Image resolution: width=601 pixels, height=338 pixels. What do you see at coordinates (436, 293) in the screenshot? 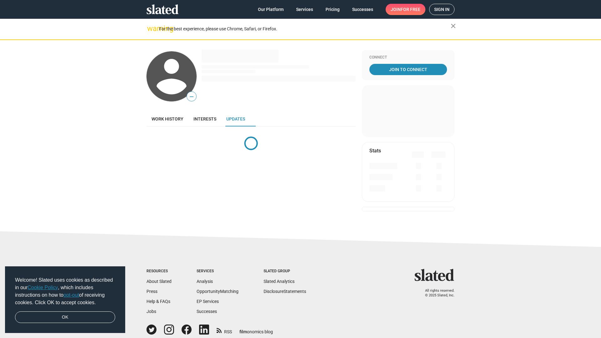
I see `p: All rights reserved. © 2025 Slated, Inc.` at bounding box center [436, 293].